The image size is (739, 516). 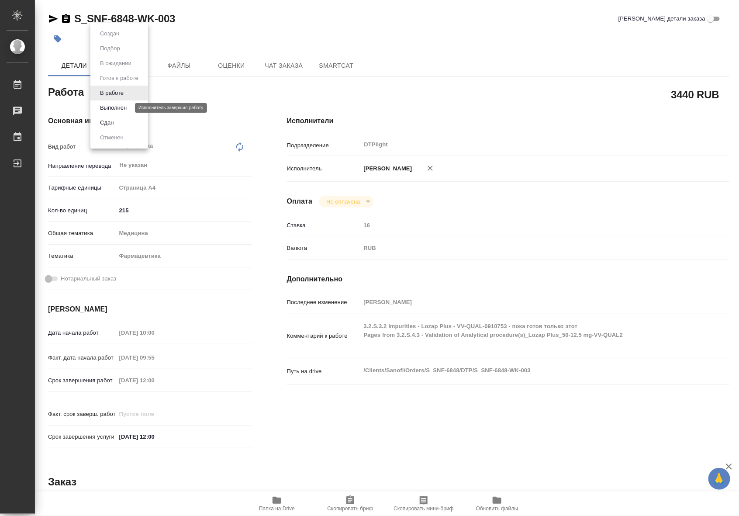 I want to click on button: Выполнен, so click(x=113, y=108).